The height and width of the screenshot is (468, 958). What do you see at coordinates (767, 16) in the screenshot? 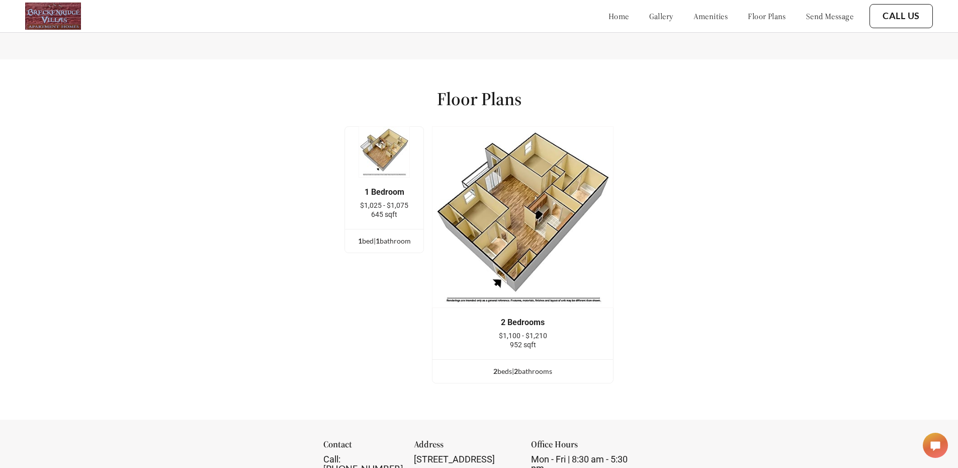
I see `a: floor plans` at bounding box center [767, 16].